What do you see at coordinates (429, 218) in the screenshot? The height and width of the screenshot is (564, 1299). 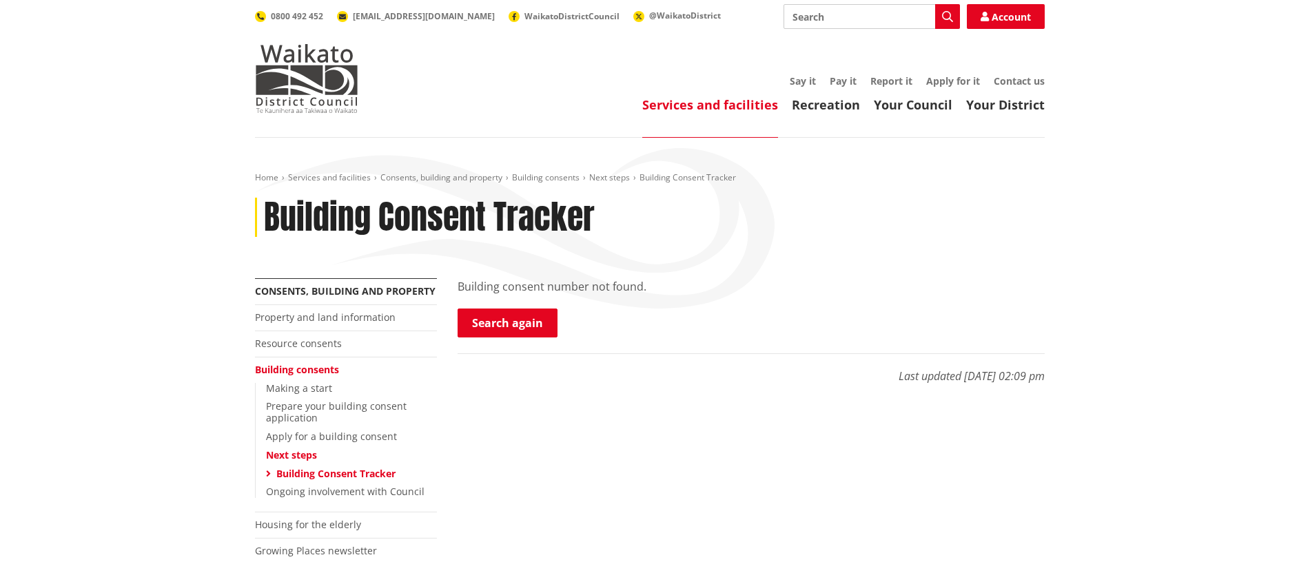 I see `h1: Building Consent Tracker` at bounding box center [429, 218].